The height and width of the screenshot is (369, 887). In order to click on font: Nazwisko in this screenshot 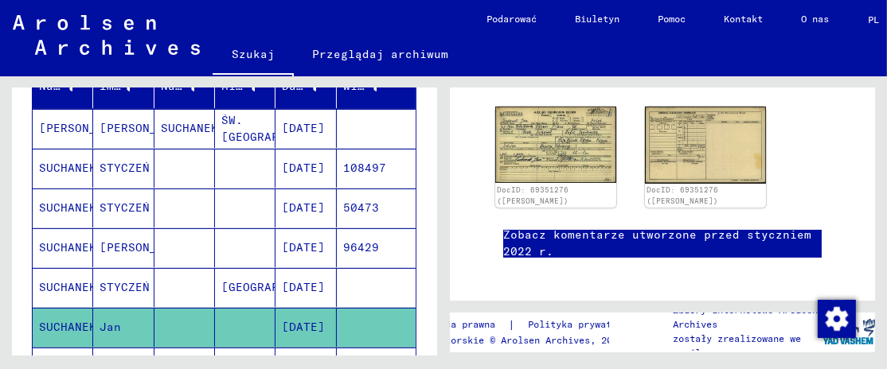, I will do `click(68, 86)`.